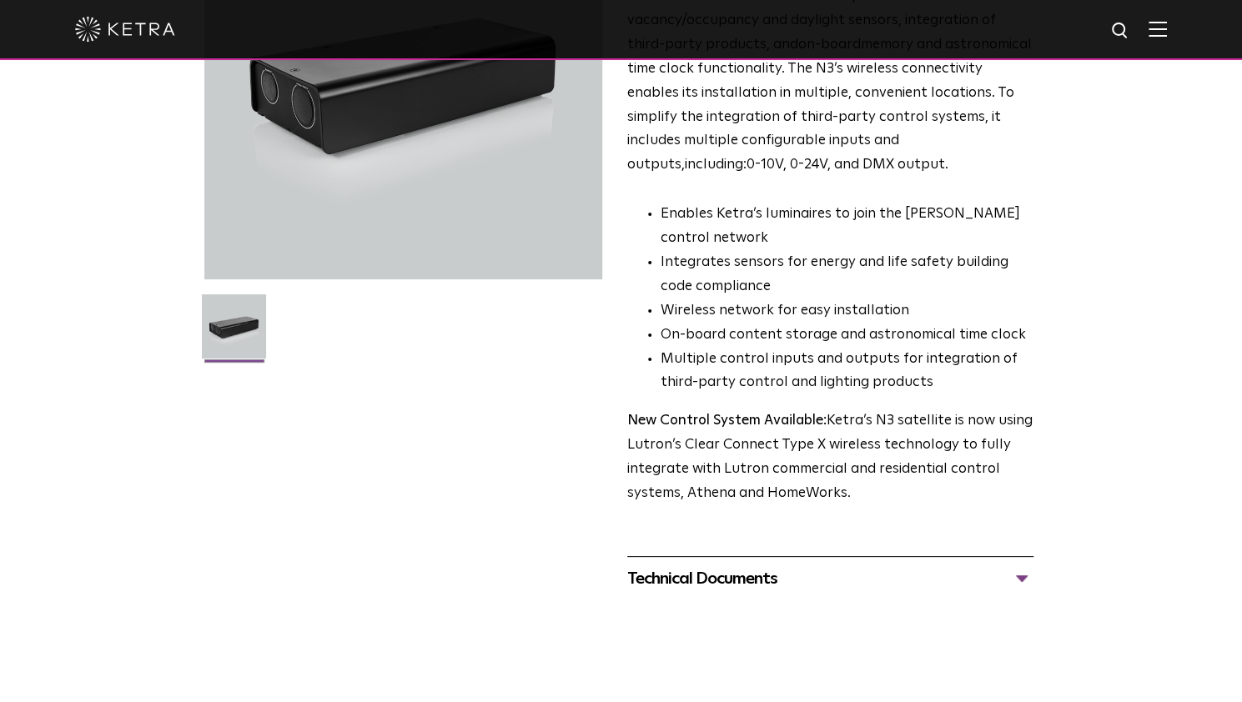  Describe the element at coordinates (234, 333) in the screenshot. I see `img: N3-Controller-2021-Web-Square` at that location.